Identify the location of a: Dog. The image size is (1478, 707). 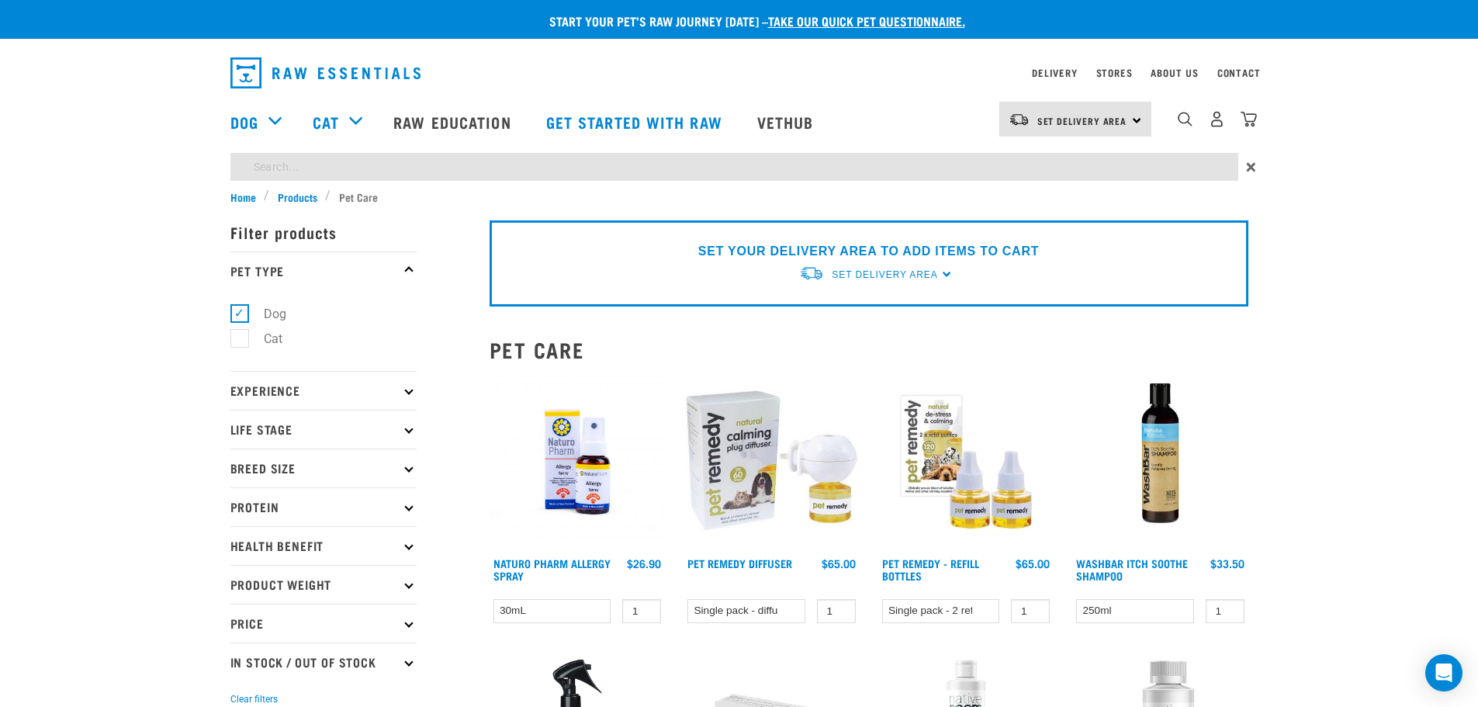
(244, 122).